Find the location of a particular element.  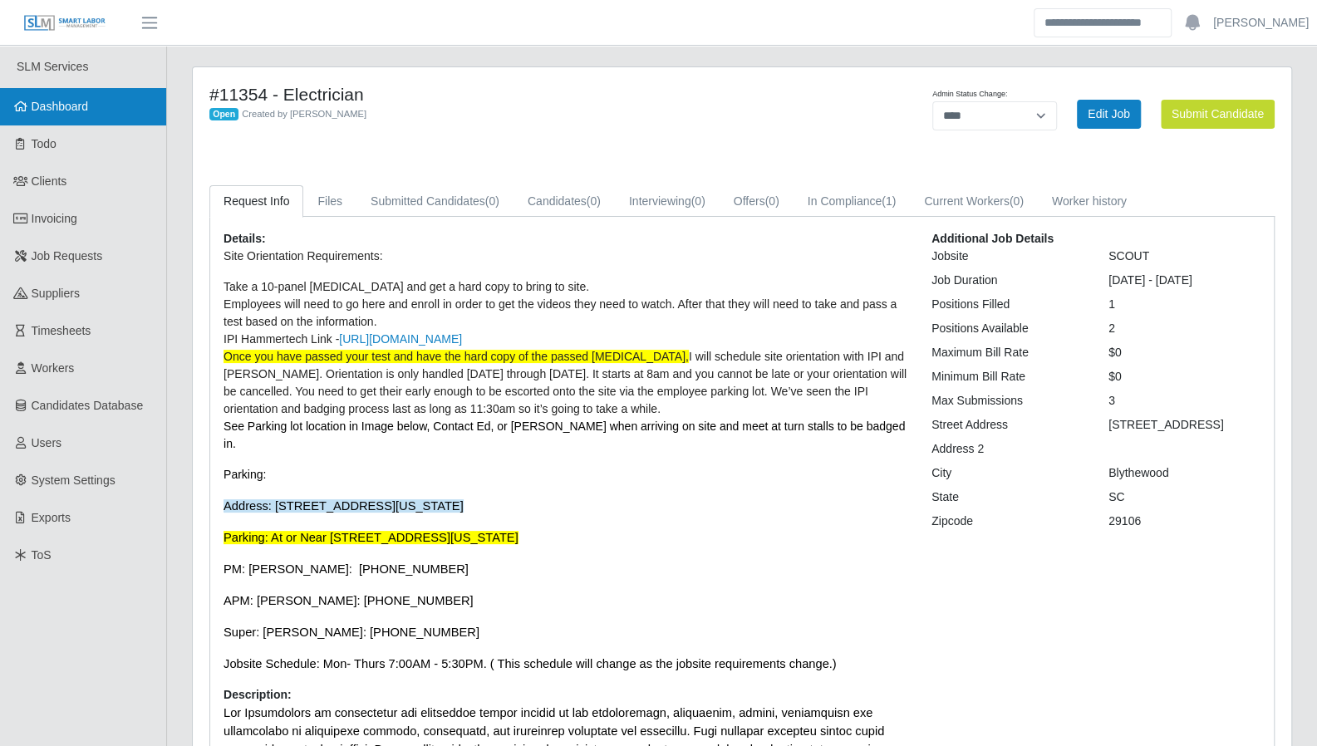

span: Dashboard is located at coordinates (60, 106).